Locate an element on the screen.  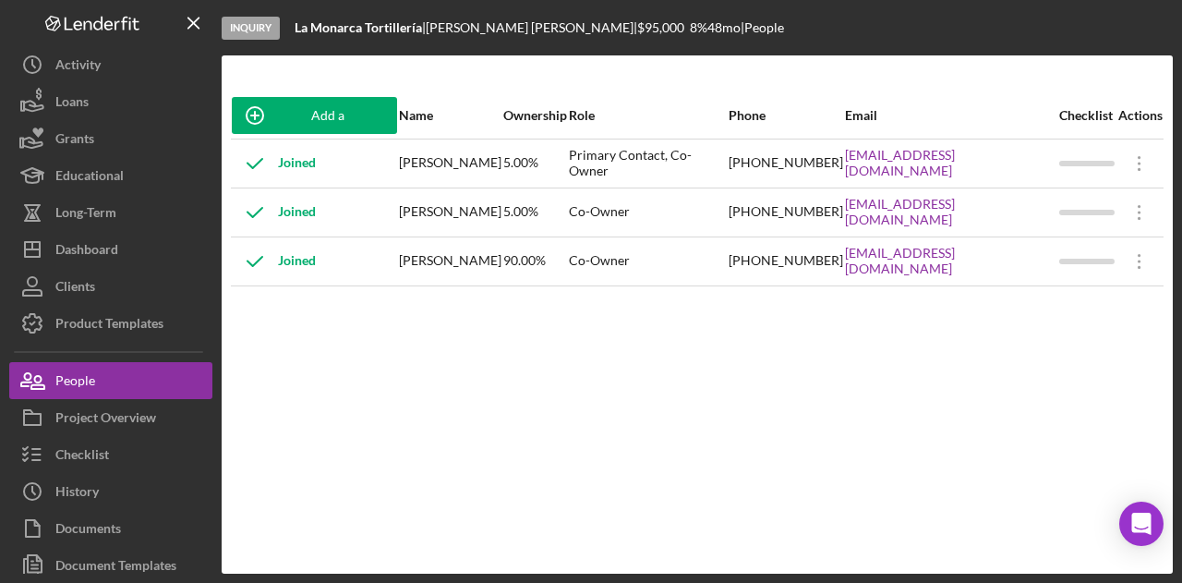
a: Documents is located at coordinates (111, 528).